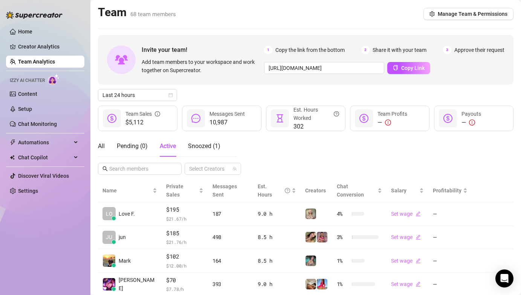  I want to click on span: $ 7.78 /h, so click(184, 289).